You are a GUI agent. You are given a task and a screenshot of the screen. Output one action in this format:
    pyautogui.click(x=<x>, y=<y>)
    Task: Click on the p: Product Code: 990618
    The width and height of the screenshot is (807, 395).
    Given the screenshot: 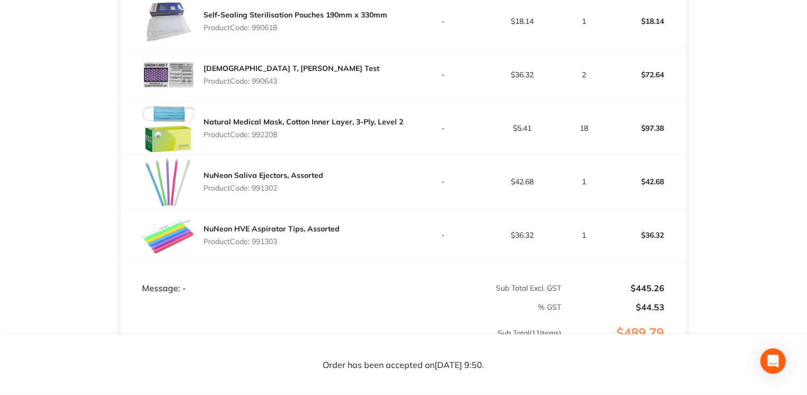 What is the action you would take?
    pyautogui.click(x=295, y=28)
    